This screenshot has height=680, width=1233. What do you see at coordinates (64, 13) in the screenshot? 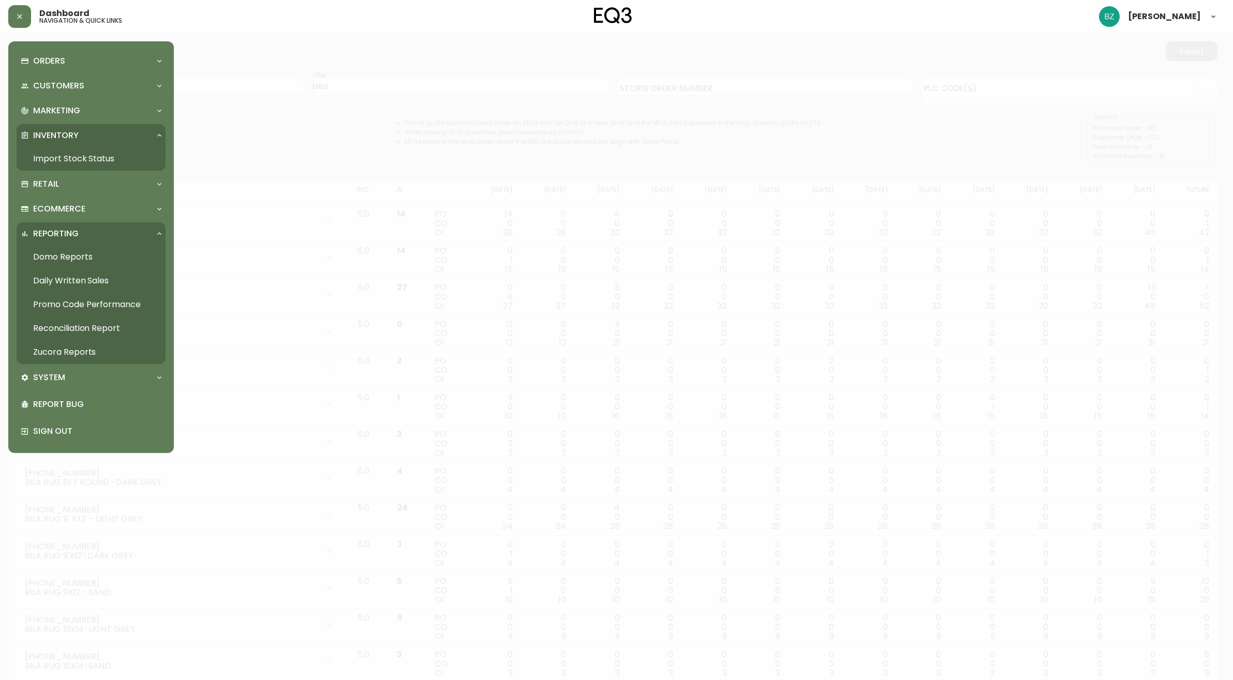
I see `span: Dashboard` at bounding box center [64, 13].